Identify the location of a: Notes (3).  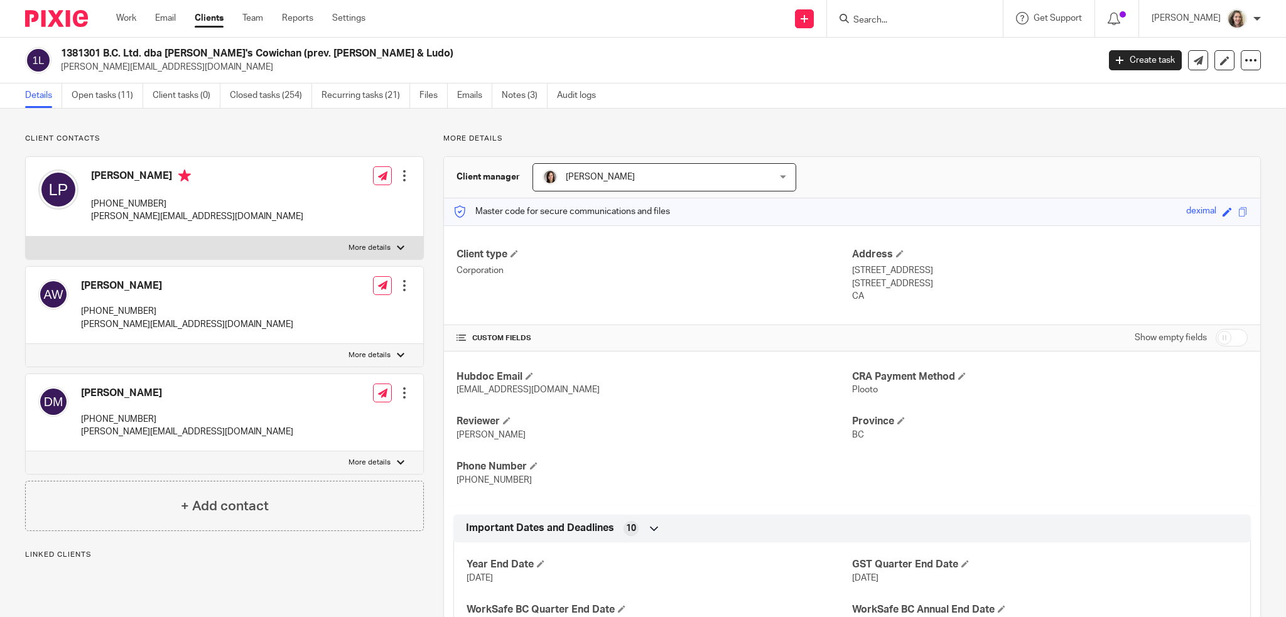
(524, 95).